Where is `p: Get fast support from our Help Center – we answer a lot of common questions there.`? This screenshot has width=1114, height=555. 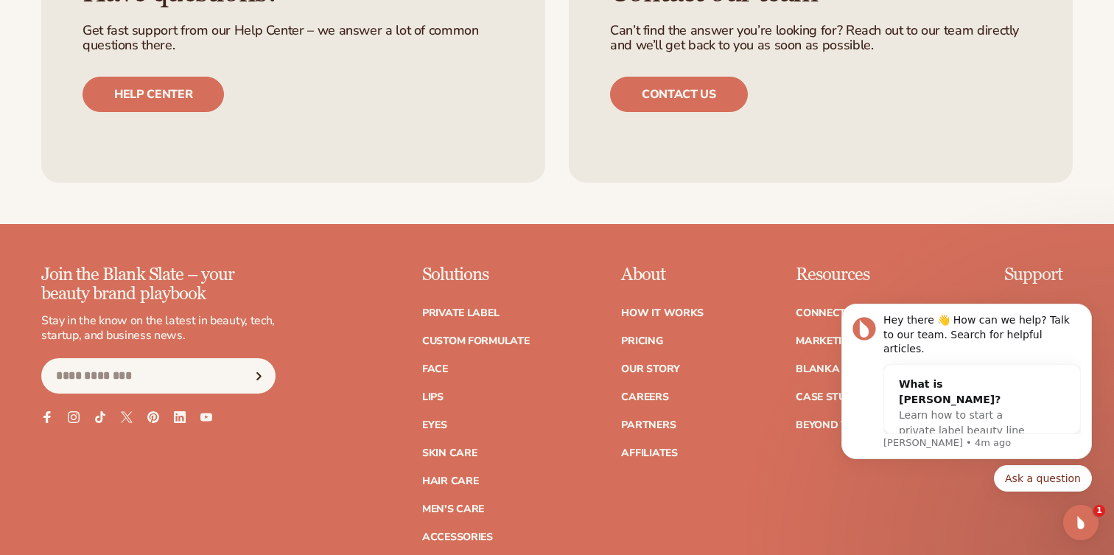
p: Get fast support from our Help Center – we answer a lot of common questions there. is located at coordinates (293, 38).